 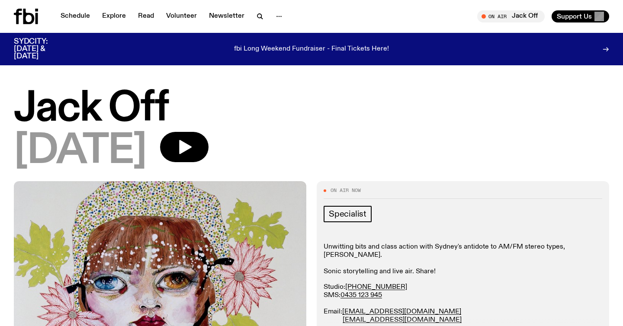 I want to click on button: Support Us, so click(x=580, y=16).